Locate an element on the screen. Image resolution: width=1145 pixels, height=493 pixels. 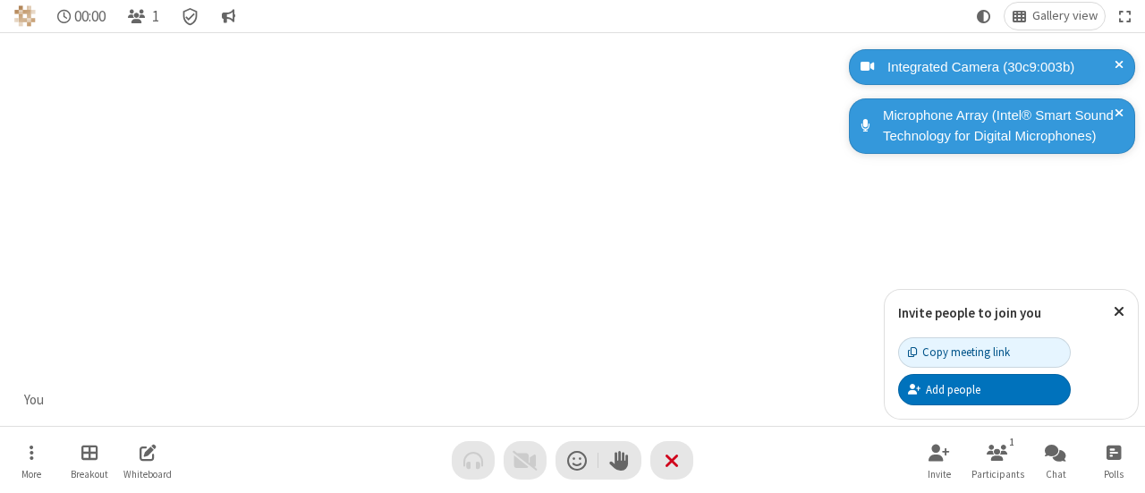
div: Meeting details Encryption enabled is located at coordinates (190, 16).